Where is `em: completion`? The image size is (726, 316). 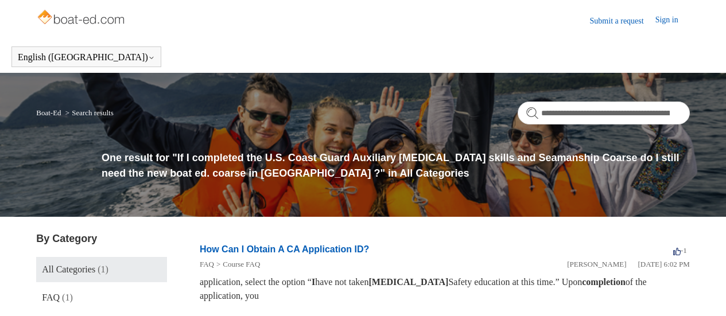 em: completion is located at coordinates (604, 282).